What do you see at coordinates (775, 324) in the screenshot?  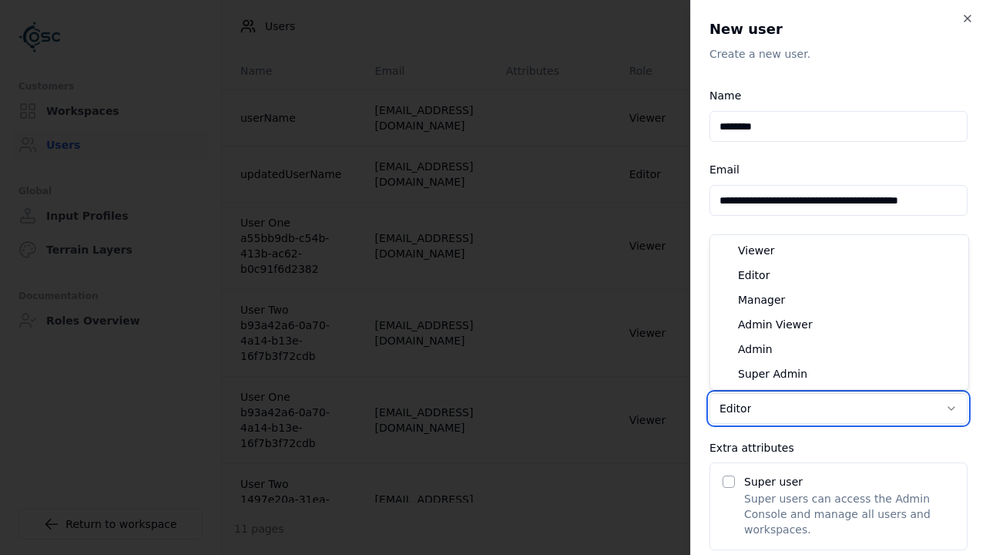 I see `span: Admin Viewer` at bounding box center [775, 324].